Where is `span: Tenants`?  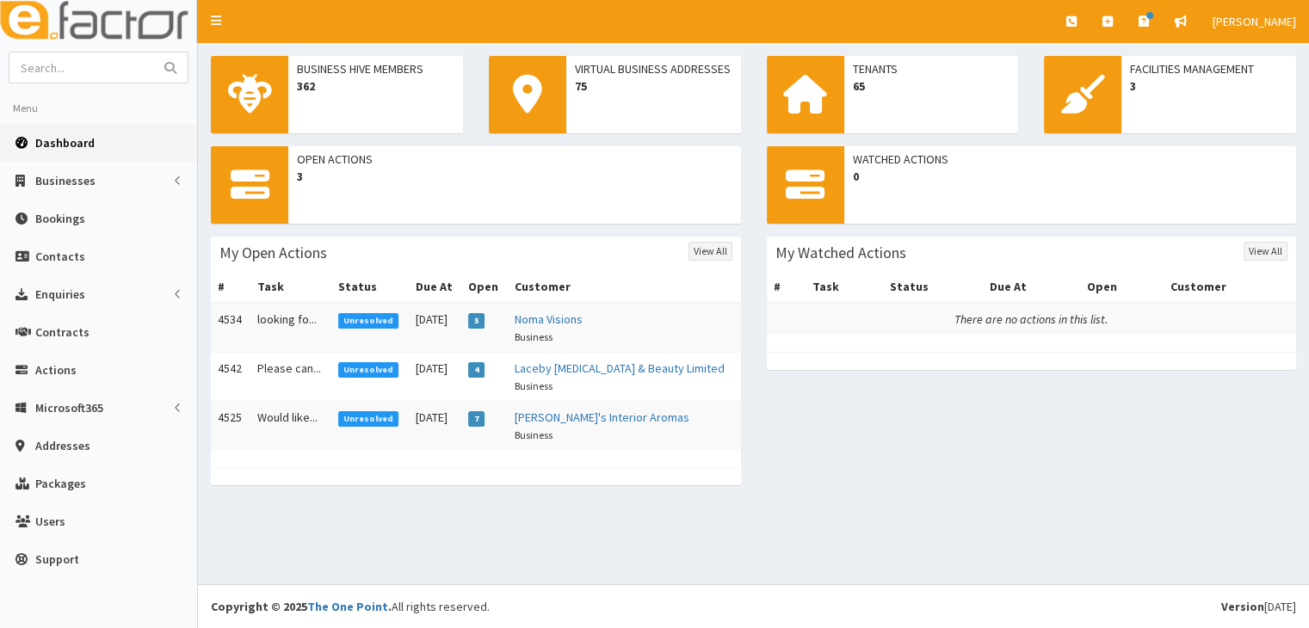
span: Tenants is located at coordinates (931, 69).